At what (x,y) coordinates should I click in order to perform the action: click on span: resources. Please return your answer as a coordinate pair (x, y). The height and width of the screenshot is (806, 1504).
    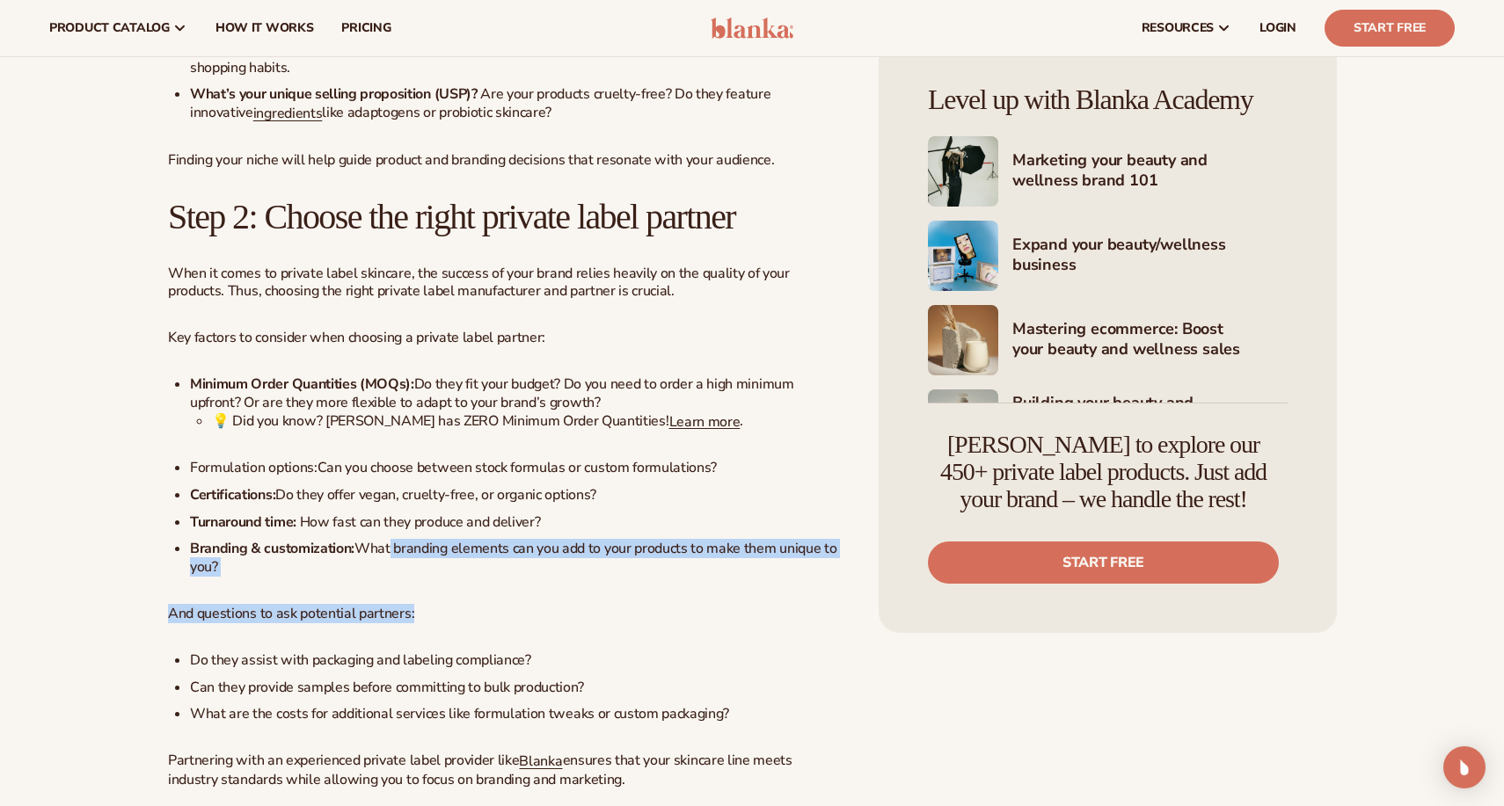
    Looking at the image, I should click on (1177, 28).